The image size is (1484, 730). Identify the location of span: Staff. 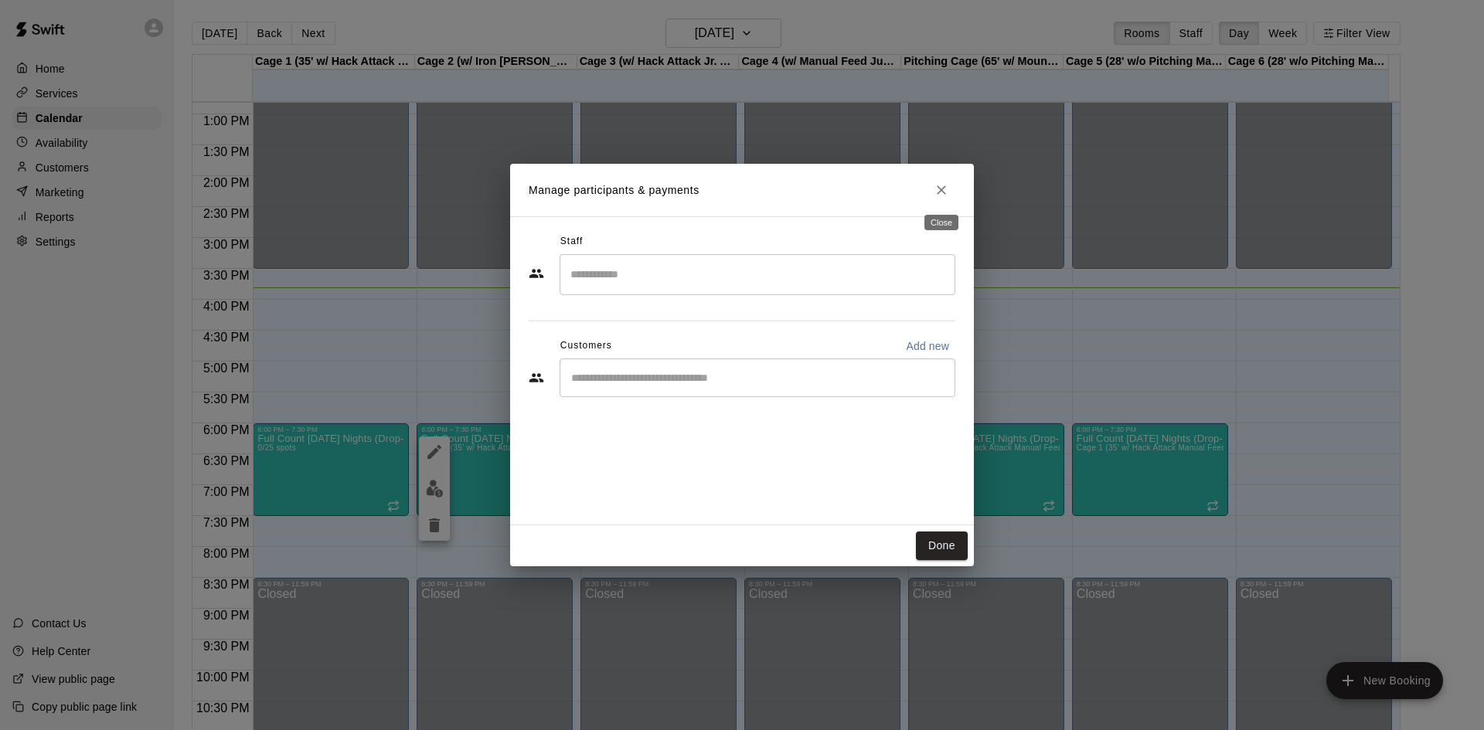
(571, 242).